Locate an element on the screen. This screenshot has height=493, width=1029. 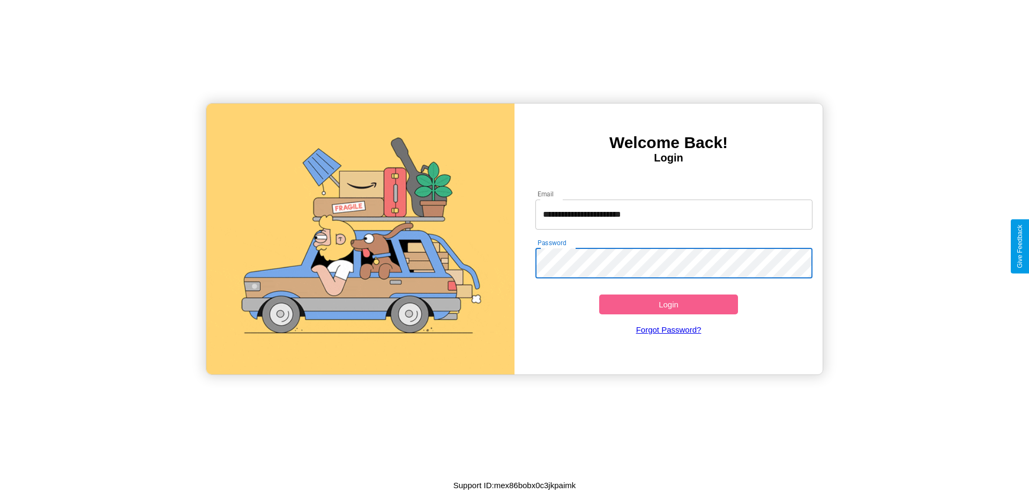
button: Login is located at coordinates (668, 304).